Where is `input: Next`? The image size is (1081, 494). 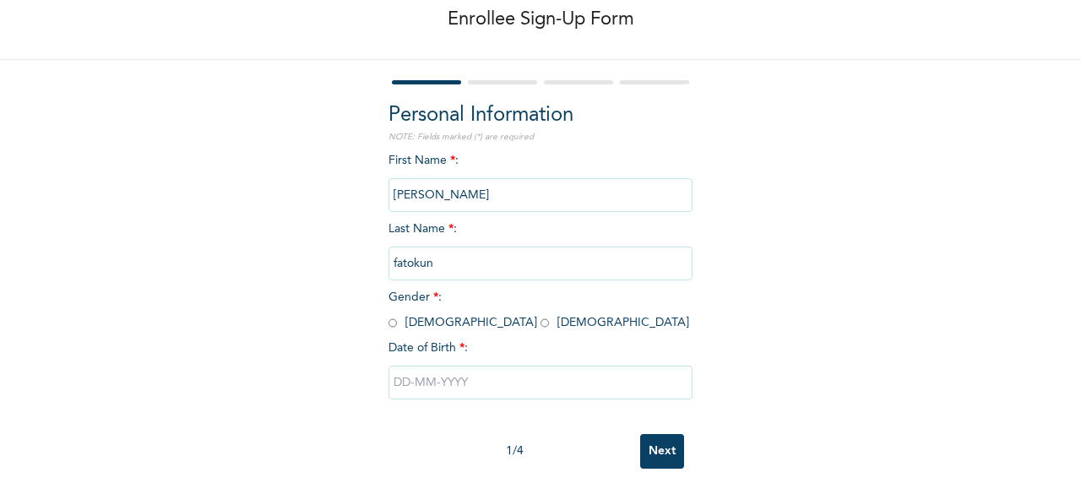 input: Next is located at coordinates (662, 451).